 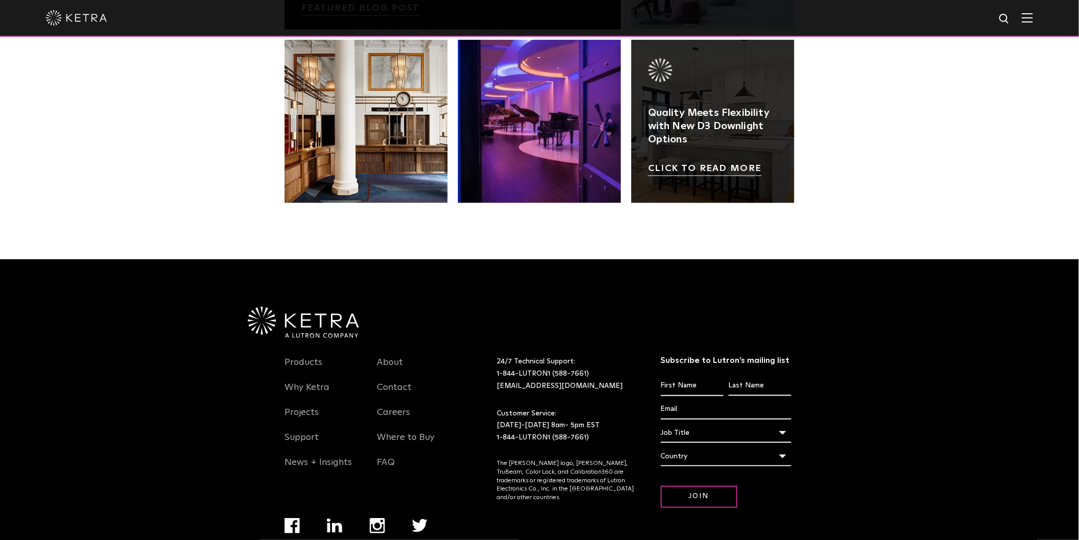 What do you see at coordinates (1028, 17) in the screenshot?
I see `img: Hamburger%20Nav.svg` at bounding box center [1028, 17].